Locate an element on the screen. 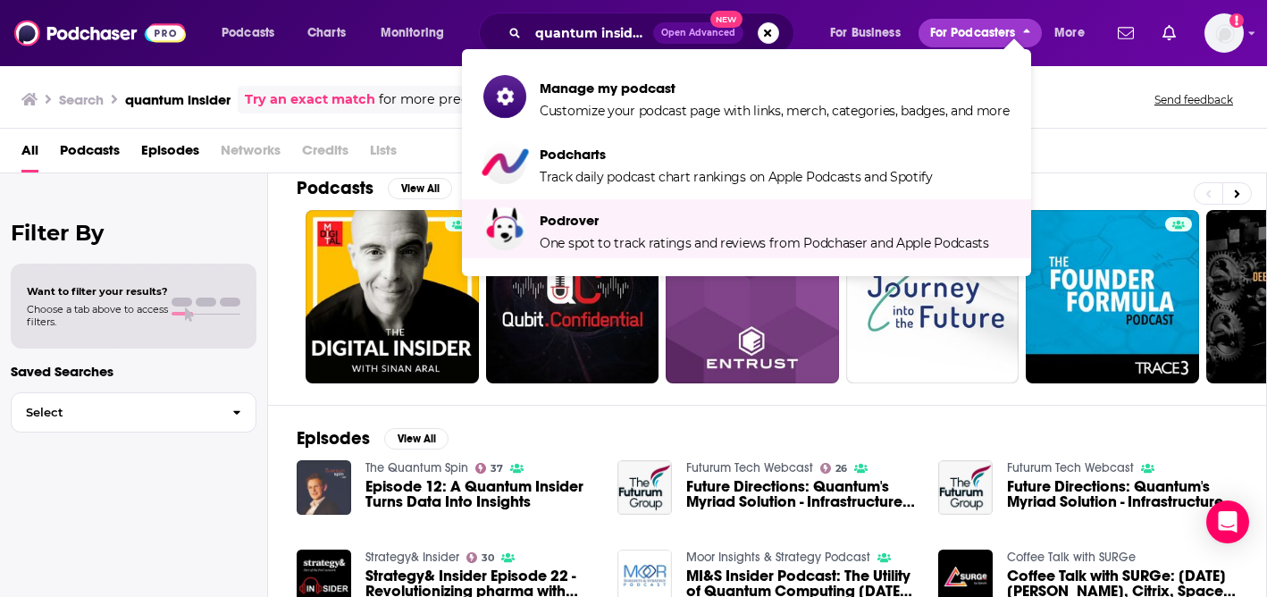 This screenshot has height=597, width=1267. span: Track daily podcast chart rankings on Apple Podcasts and Spotify is located at coordinates (736, 177).